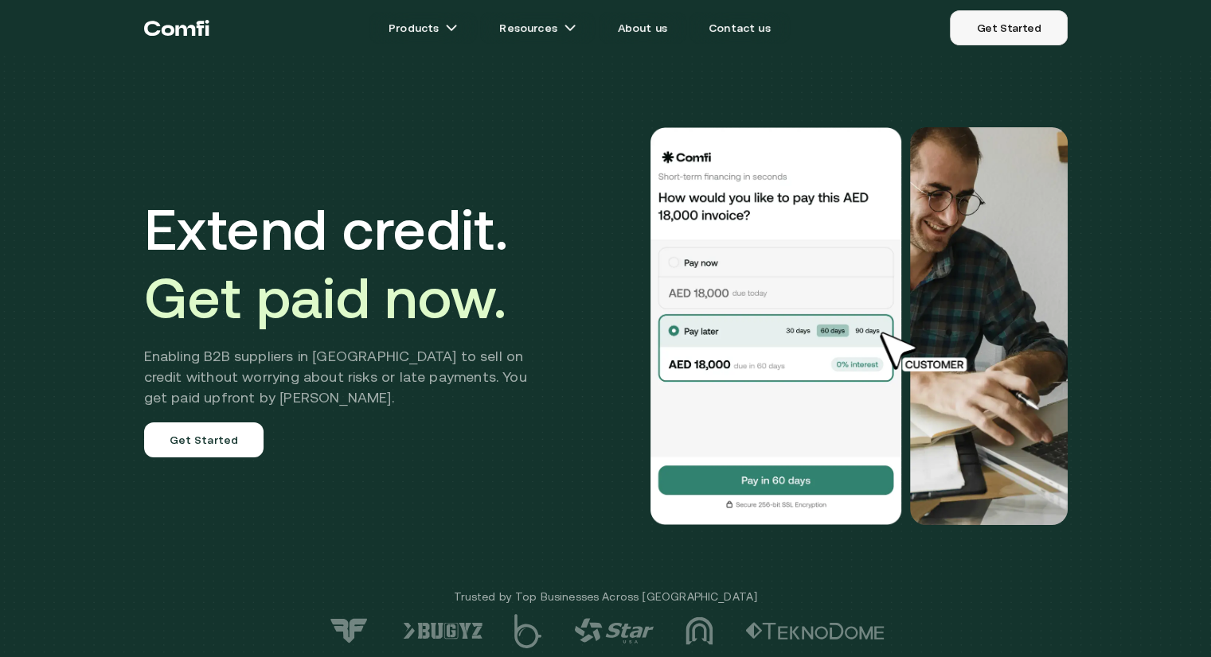 The height and width of the screenshot is (657, 1211). What do you see at coordinates (814, 631) in the screenshot?
I see `img: logo-2` at bounding box center [814, 631].